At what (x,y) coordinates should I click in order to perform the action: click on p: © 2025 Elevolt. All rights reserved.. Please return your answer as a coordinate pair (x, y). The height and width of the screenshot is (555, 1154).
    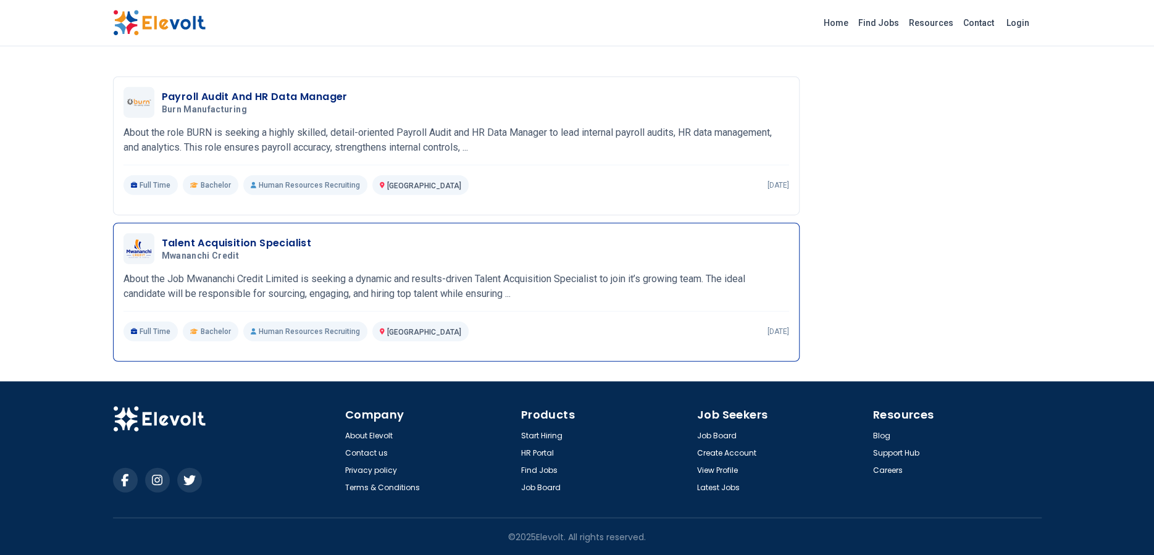
    Looking at the image, I should click on (577, 537).